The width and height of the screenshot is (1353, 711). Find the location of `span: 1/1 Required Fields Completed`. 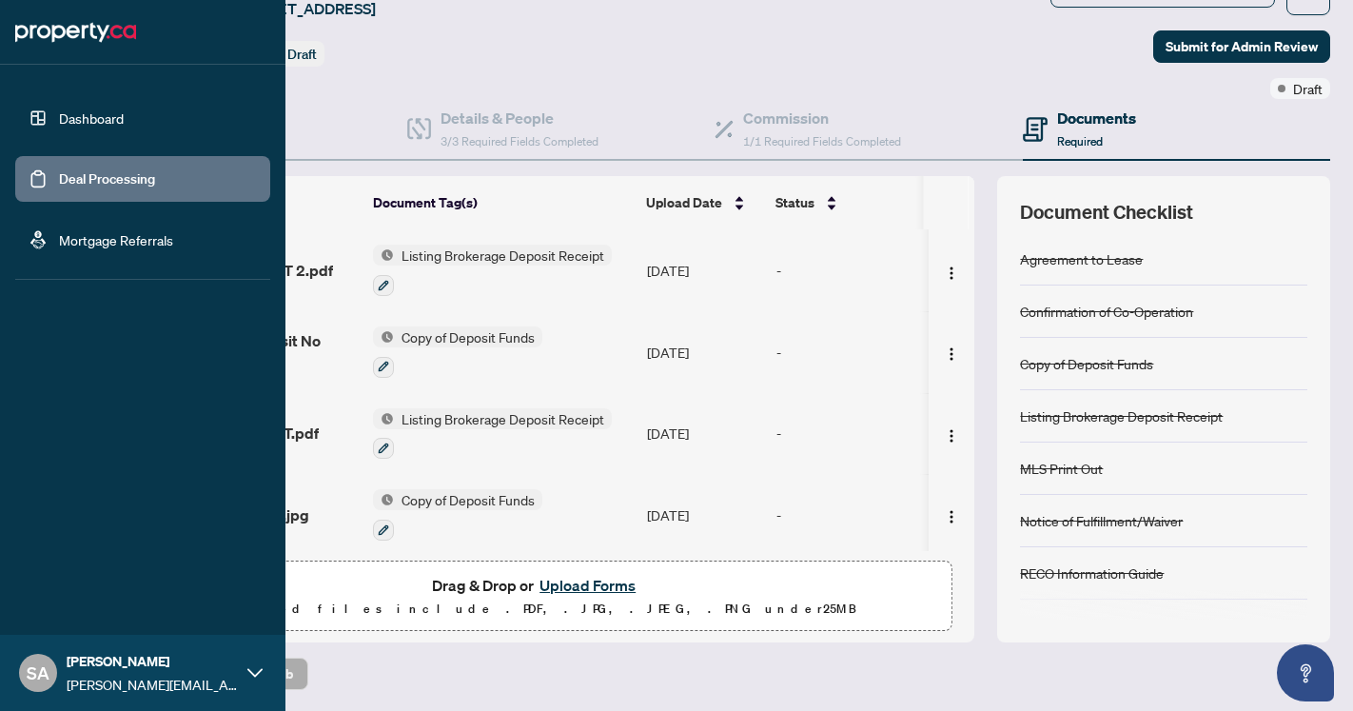

span: 1/1 Required Fields Completed is located at coordinates (822, 141).